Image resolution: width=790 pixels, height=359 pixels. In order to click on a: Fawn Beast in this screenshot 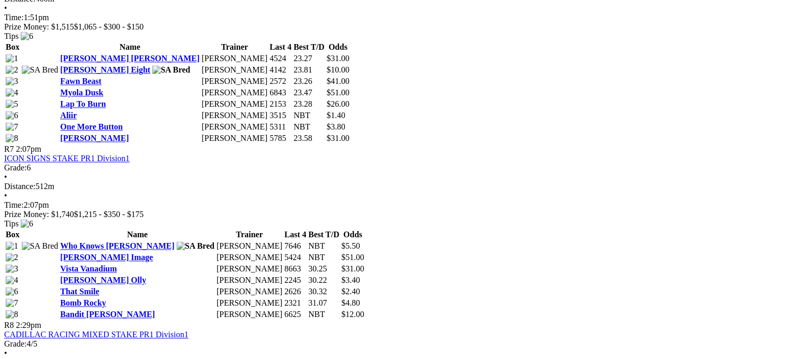, I will do `click(81, 81)`.